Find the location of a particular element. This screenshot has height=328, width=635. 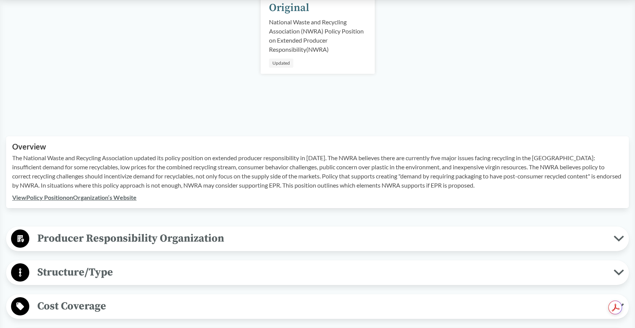

button: Producer Responsibility Organization is located at coordinates (317, 239).